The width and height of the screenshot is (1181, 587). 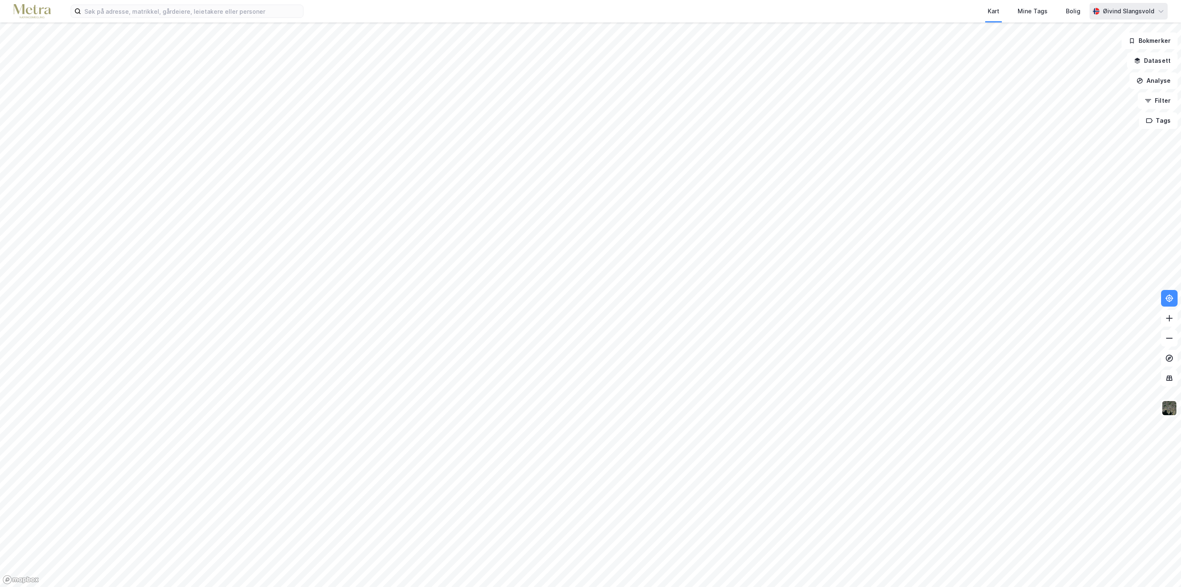 What do you see at coordinates (1150, 41) in the screenshot?
I see `button: Bokmerker` at bounding box center [1150, 41].